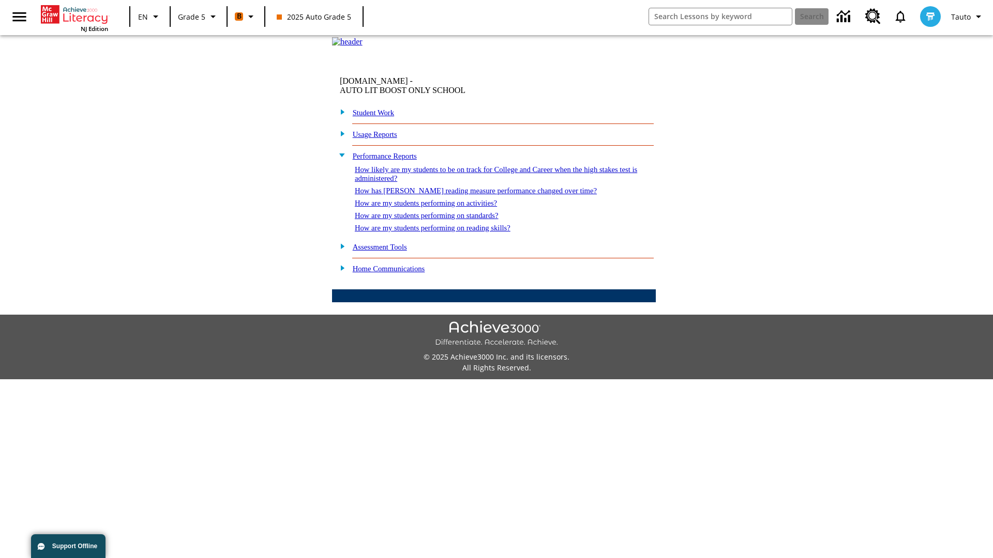 The image size is (993, 558). What do you see at coordinates (873, 17) in the screenshot?
I see `a: Resource Center, Will open in new tab` at bounding box center [873, 17].